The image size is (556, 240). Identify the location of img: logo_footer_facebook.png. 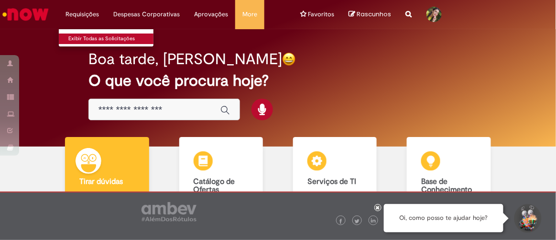
(341, 221).